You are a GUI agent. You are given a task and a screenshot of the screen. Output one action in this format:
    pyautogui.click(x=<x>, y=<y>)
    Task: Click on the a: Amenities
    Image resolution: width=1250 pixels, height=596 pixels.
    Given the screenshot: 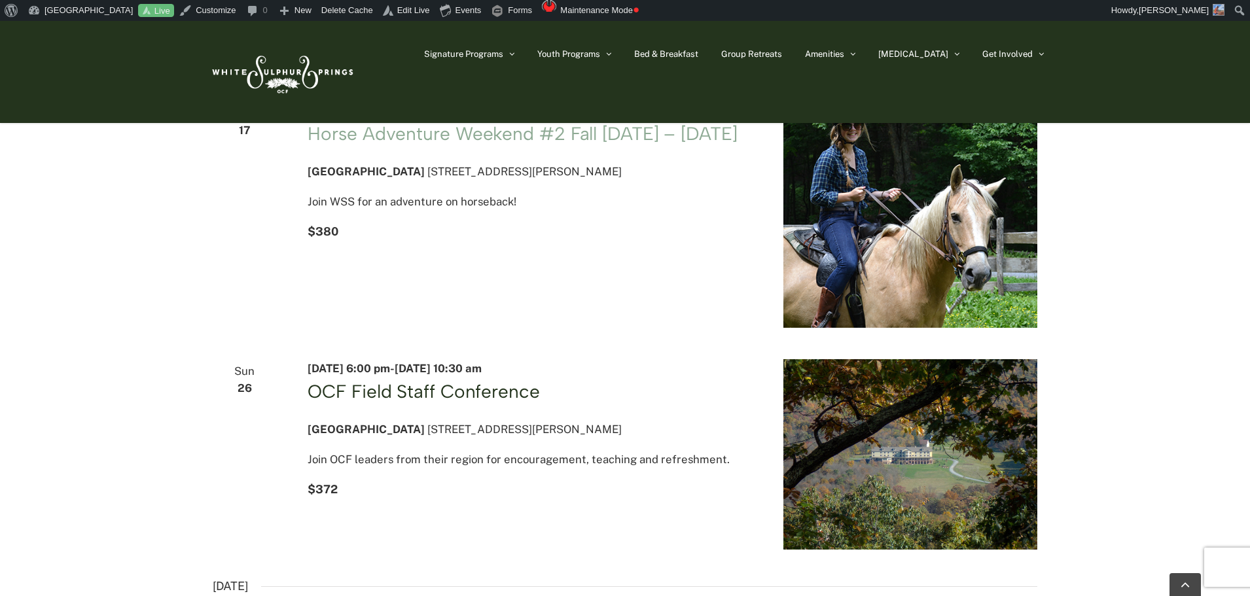 What is the action you would take?
    pyautogui.click(x=830, y=54)
    